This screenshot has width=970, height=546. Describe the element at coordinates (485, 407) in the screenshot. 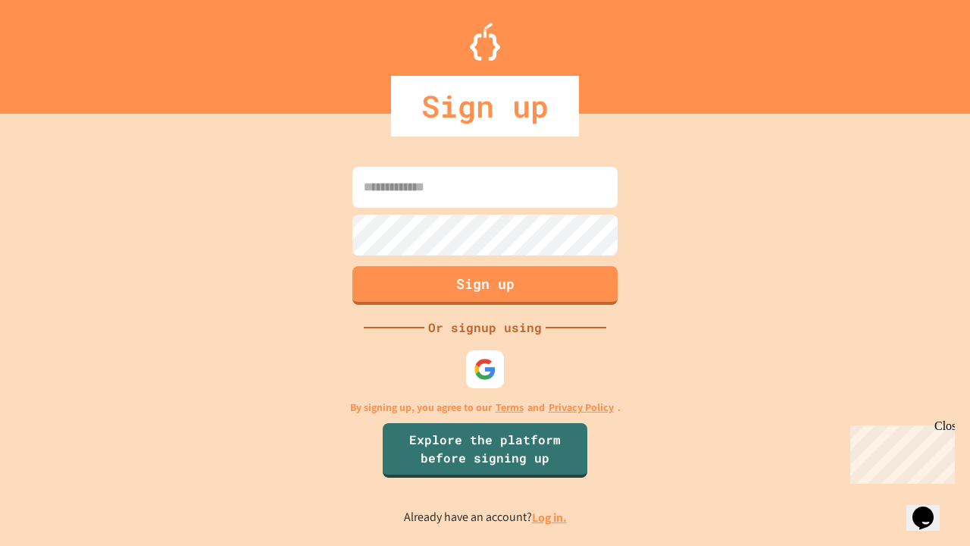

I see `p: By signing up, you agree to our and .` at that location.